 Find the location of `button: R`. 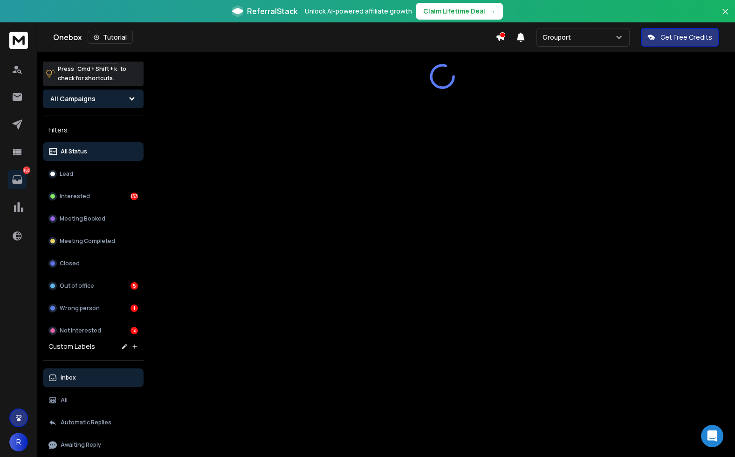

button: R is located at coordinates (19, 442).